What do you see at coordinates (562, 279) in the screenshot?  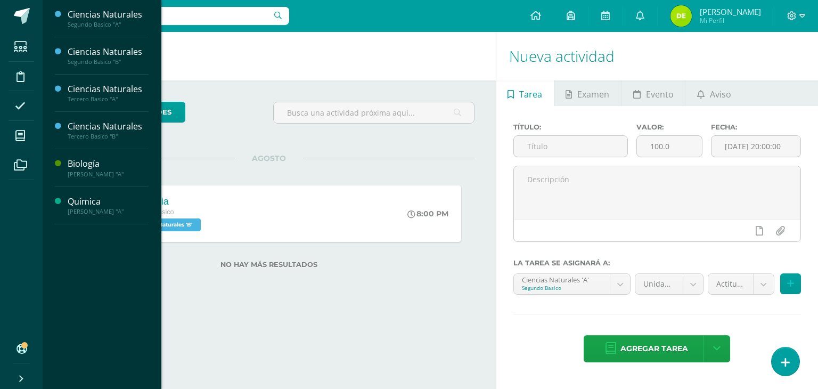 I see `div: Ciencias Naturales 'A'` at bounding box center [562, 279].